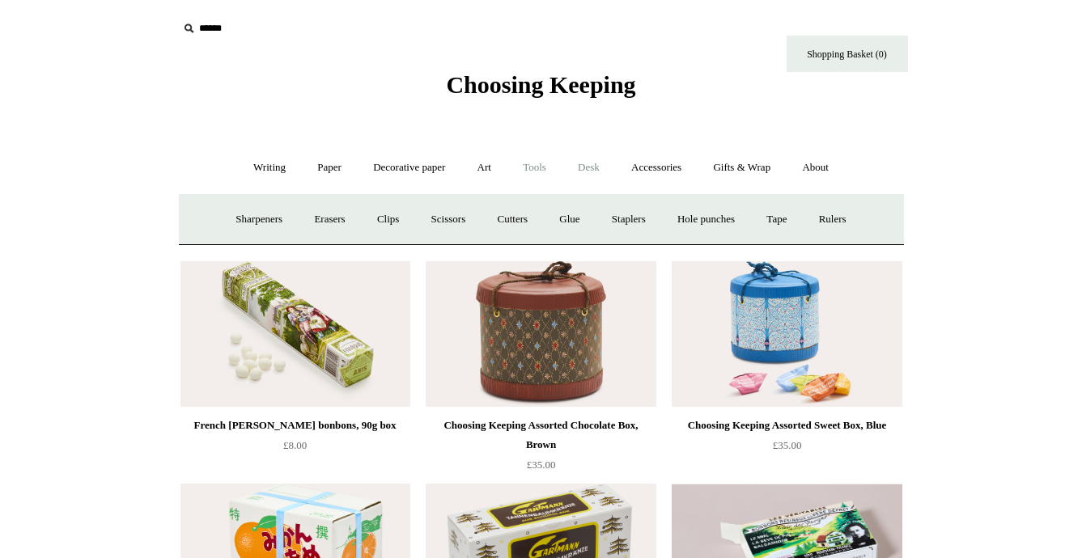 The width and height of the screenshot is (1082, 558). I want to click on a: Desk, so click(588, 167).